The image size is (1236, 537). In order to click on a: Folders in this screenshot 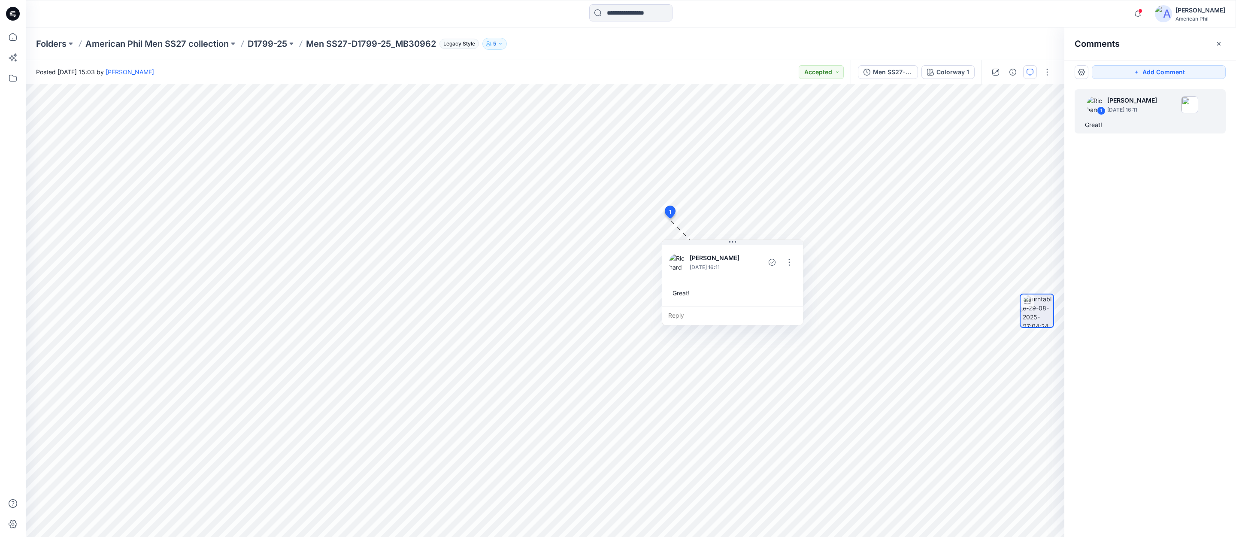, I will do `click(51, 44)`.